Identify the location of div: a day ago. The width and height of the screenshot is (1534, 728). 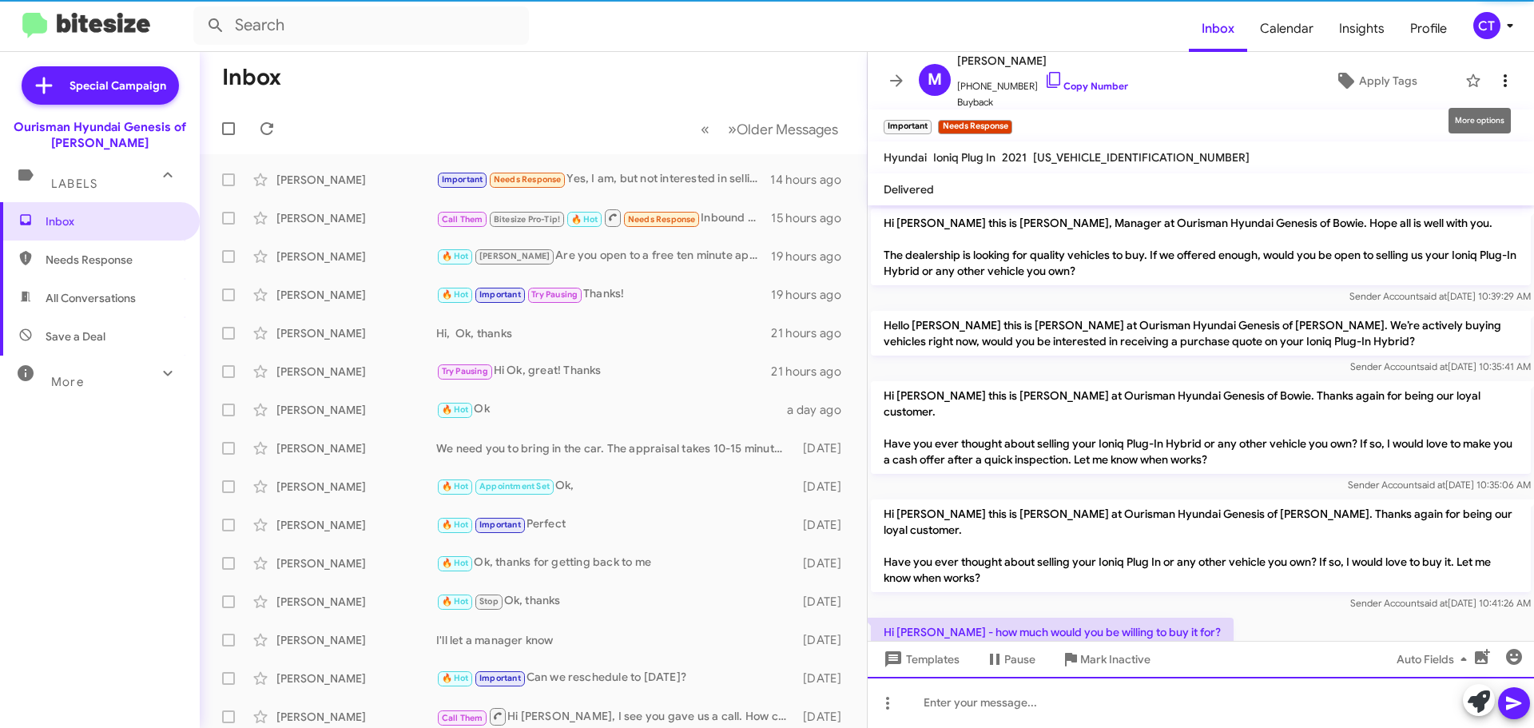
(821, 410).